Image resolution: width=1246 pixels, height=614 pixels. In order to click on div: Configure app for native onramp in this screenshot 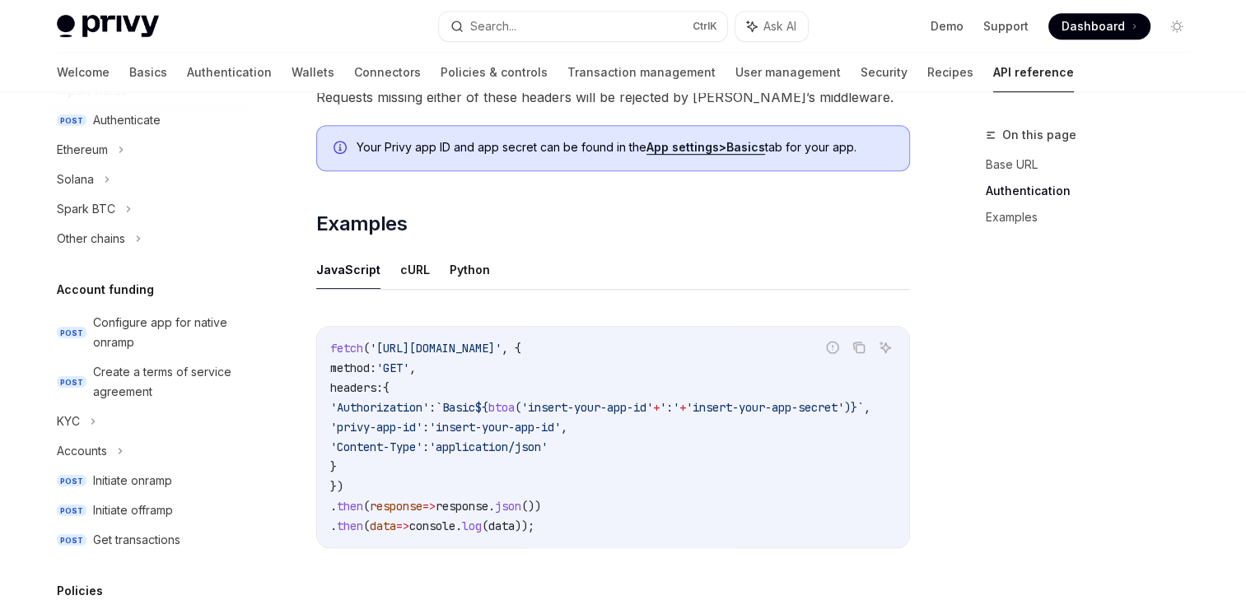, I will do `click(169, 333)`.